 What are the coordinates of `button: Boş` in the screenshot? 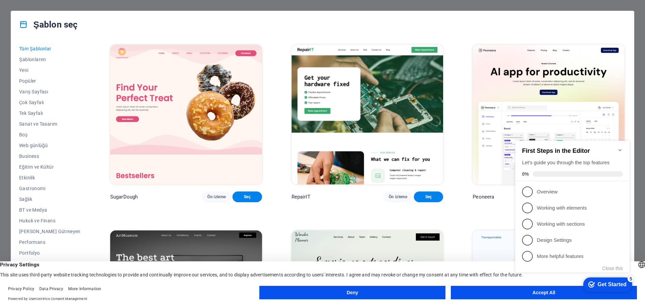 It's located at (50, 135).